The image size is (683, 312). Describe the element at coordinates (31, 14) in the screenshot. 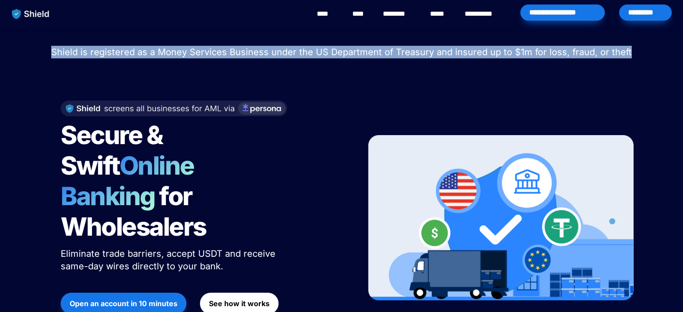

I see `img: website logo` at that location.